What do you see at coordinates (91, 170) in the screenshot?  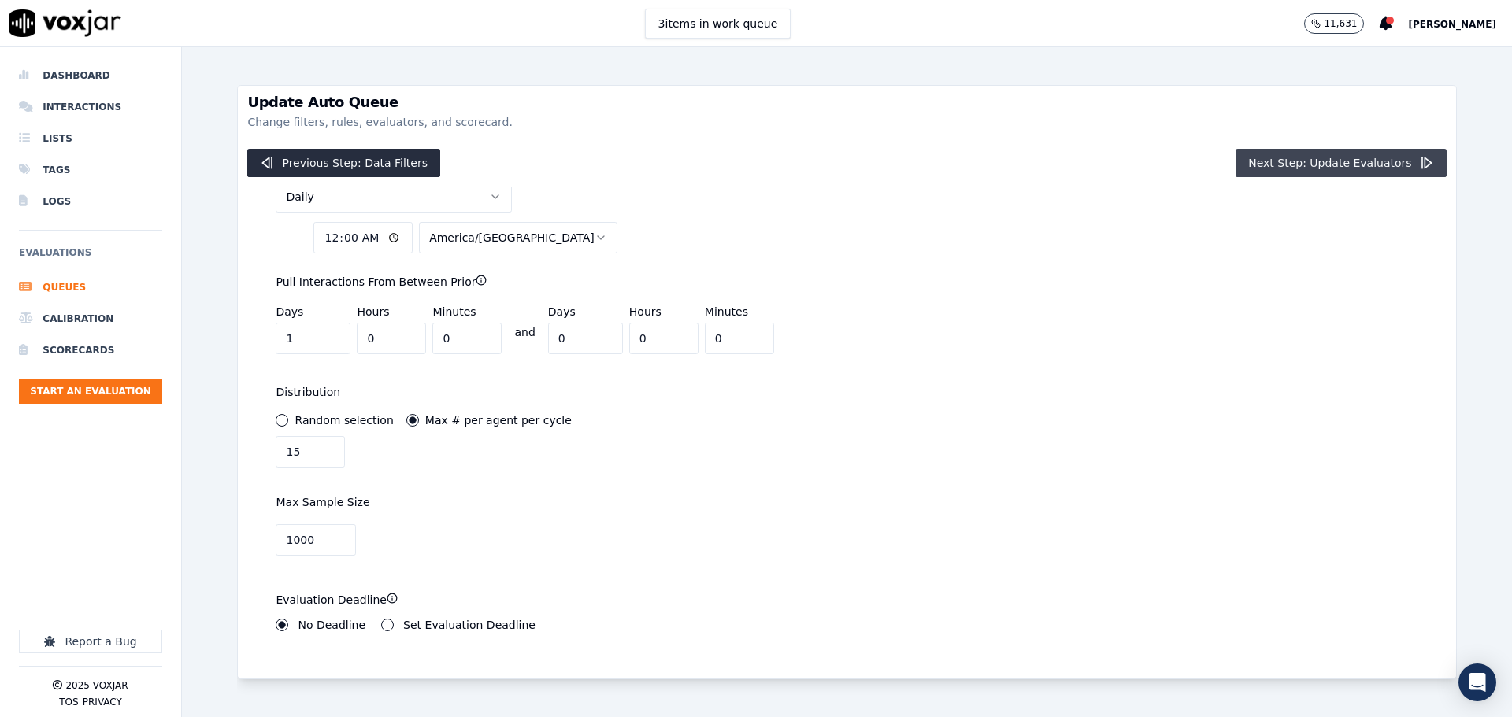 I see `li: Tags` at bounding box center [91, 170].